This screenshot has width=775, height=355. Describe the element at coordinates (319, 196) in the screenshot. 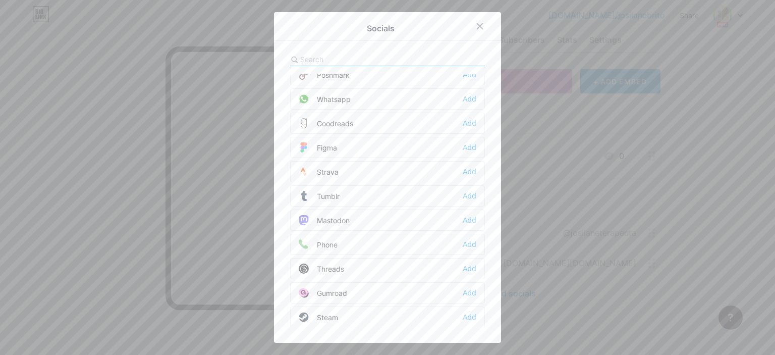

I see `div: Tumblr` at that location.